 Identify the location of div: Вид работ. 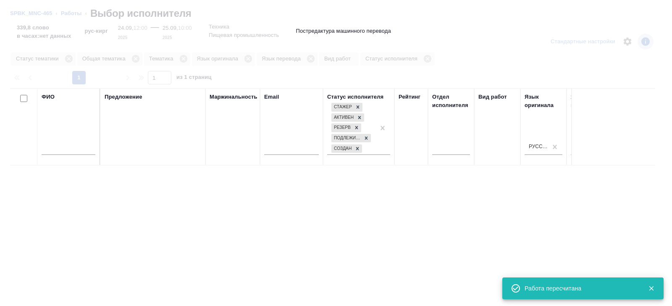
(492, 97).